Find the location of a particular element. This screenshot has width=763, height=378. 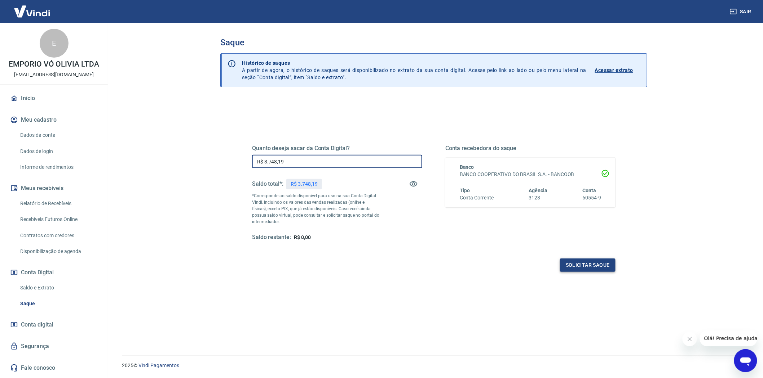

a: Recebíveis Futuros Online is located at coordinates (58, 219).